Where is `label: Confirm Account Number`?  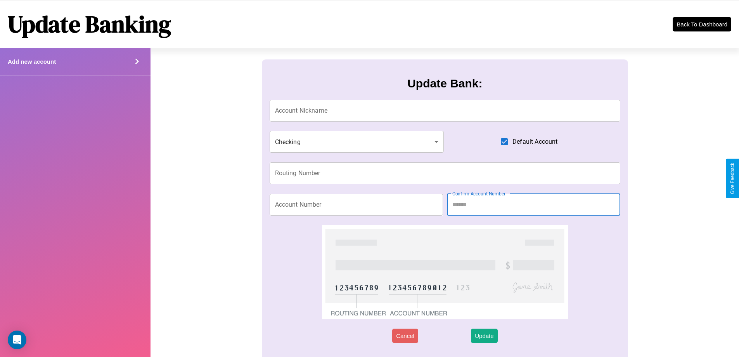 label: Confirm Account Number is located at coordinates (479, 193).